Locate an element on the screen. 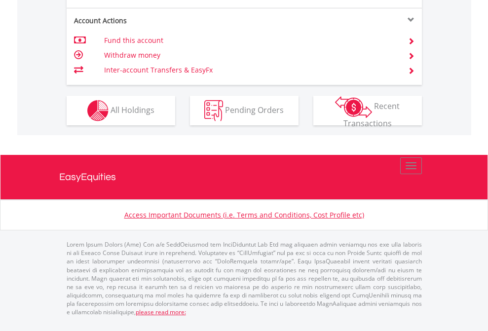 The height and width of the screenshot is (331, 488). a: EasyEquities is located at coordinates (244, 177).